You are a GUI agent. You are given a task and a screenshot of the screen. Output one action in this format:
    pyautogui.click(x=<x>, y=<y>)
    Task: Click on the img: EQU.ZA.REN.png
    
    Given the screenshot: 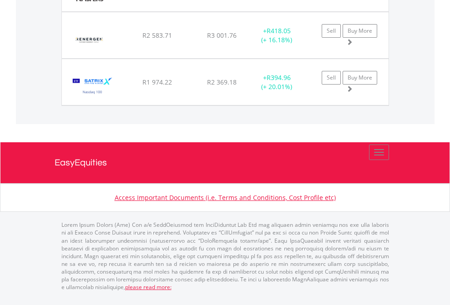 What is the action you would take?
    pyautogui.click(x=89, y=40)
    